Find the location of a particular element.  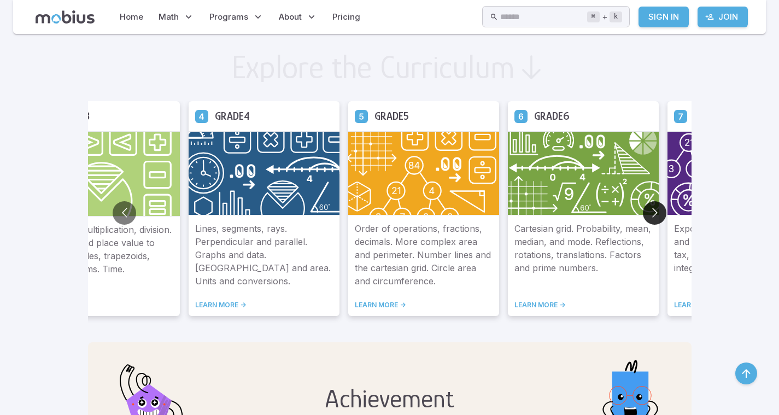

button: Go to next slide is located at coordinates (654, 213).